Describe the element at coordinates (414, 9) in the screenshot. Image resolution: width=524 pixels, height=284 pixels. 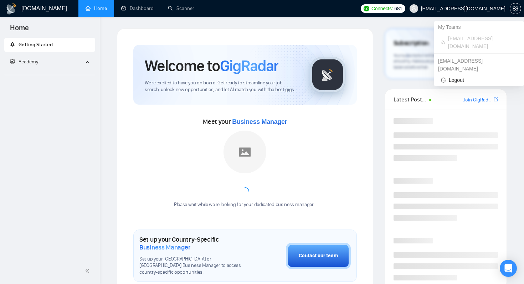
I see `span: user` at that location.